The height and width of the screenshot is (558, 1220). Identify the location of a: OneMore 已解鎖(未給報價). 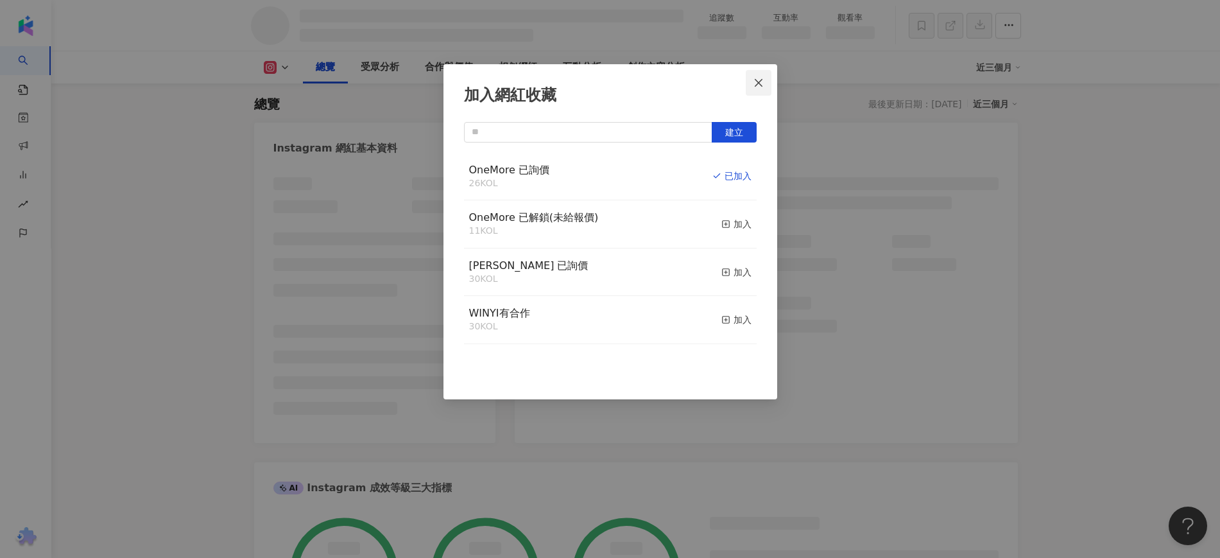
(534, 218).